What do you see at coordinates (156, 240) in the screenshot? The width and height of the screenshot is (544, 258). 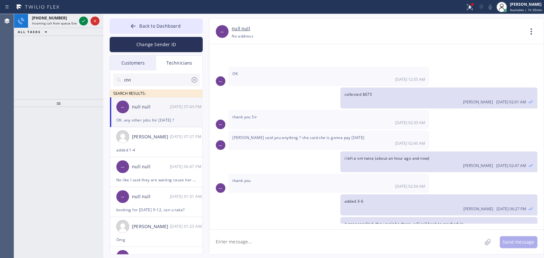 I see `div: Omg` at bounding box center [156, 240].